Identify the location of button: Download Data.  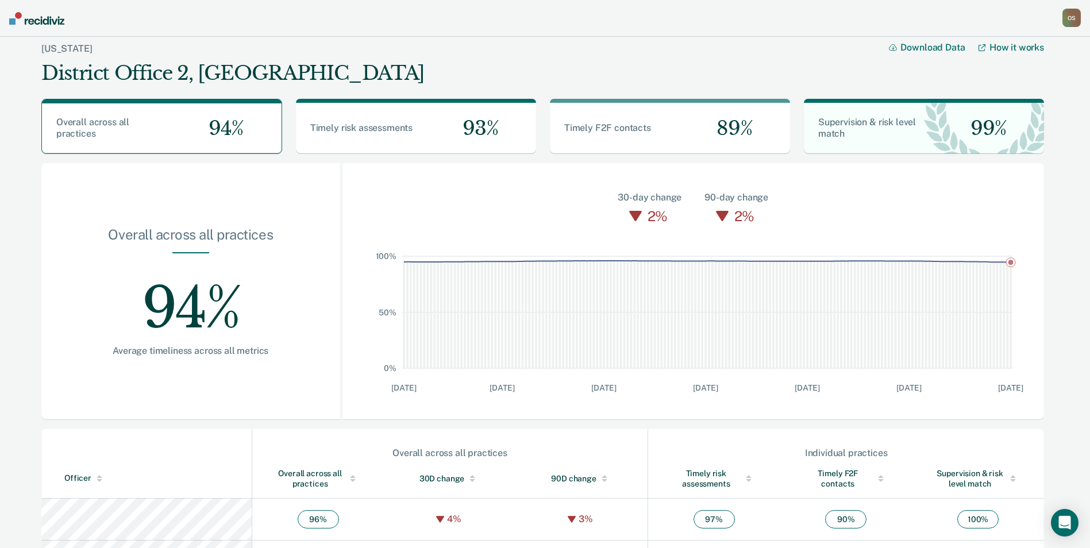
(934, 47).